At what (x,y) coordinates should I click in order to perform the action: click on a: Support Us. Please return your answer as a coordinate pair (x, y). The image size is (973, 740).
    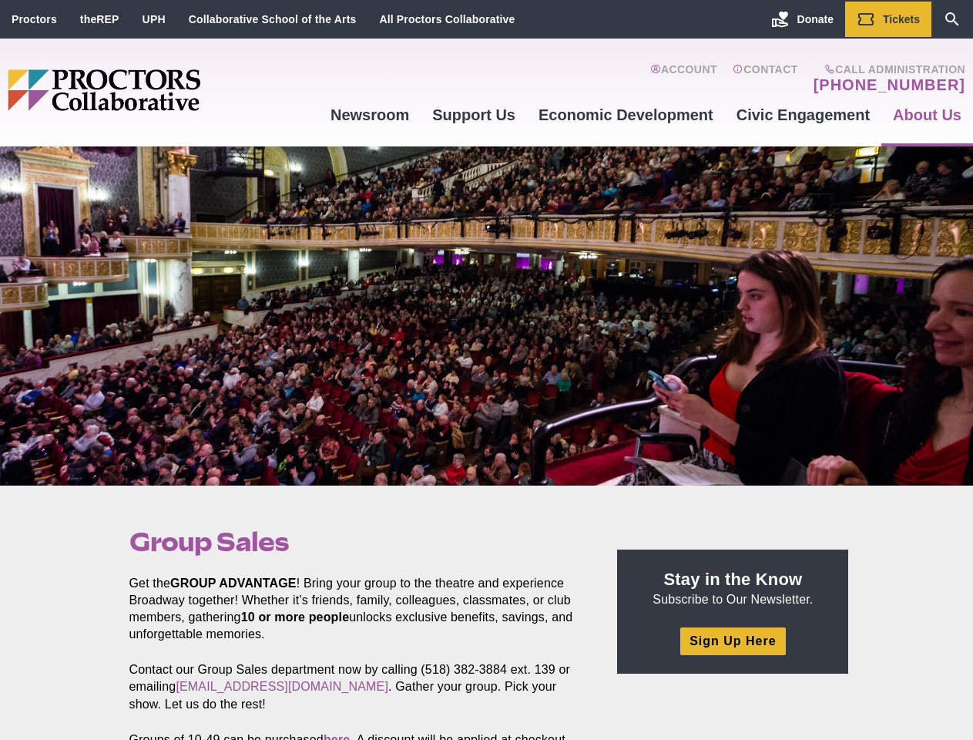
    Looking at the image, I should click on (474, 115).